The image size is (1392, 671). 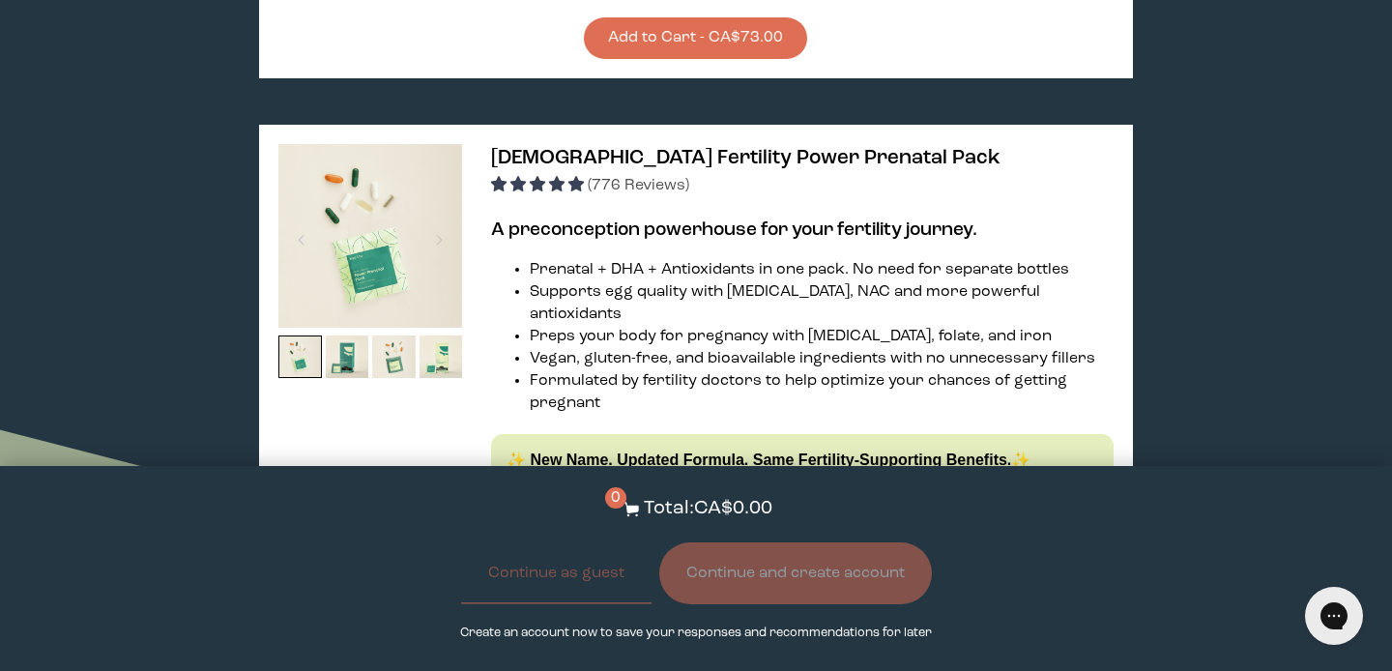 I want to click on p: Create an account now to save your responses and recommendations for later, so click(x=696, y=632).